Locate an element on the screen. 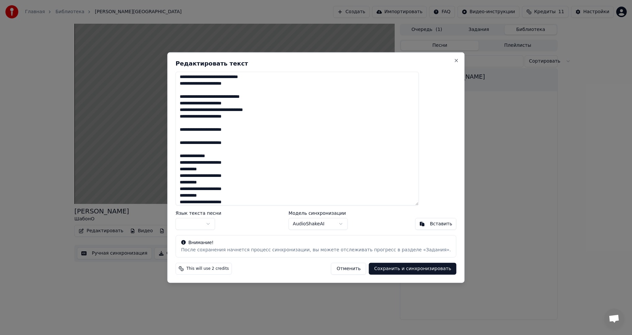 The image size is (632, 335). div: Вставить is located at coordinates (441, 224).